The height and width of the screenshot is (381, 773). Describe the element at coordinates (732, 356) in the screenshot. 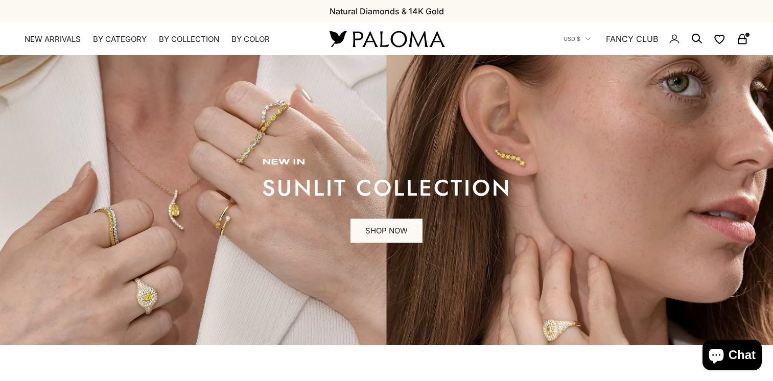

I see `inbox-online-store-chat: Shopify online store chat` at that location.